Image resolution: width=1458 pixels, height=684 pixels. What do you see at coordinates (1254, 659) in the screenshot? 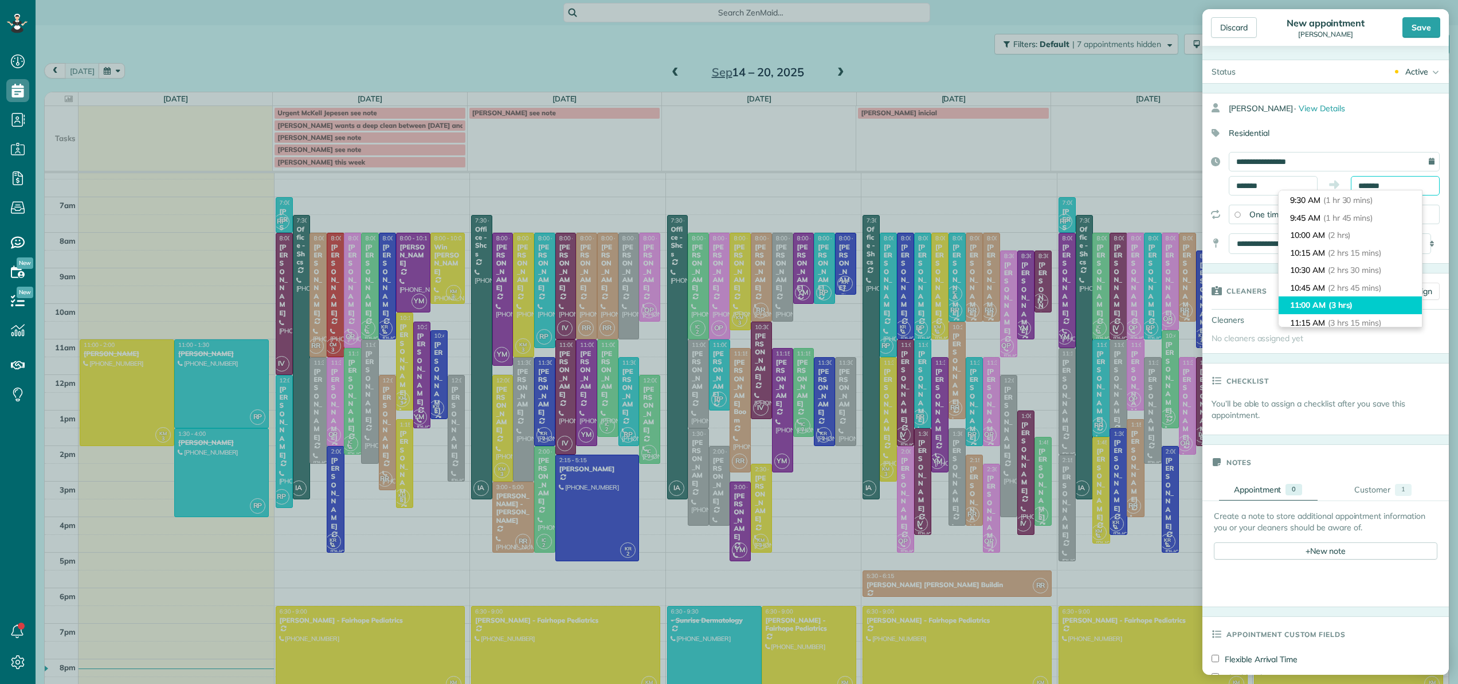
I see `label: Flexible Arrival Time` at bounding box center [1254, 659].